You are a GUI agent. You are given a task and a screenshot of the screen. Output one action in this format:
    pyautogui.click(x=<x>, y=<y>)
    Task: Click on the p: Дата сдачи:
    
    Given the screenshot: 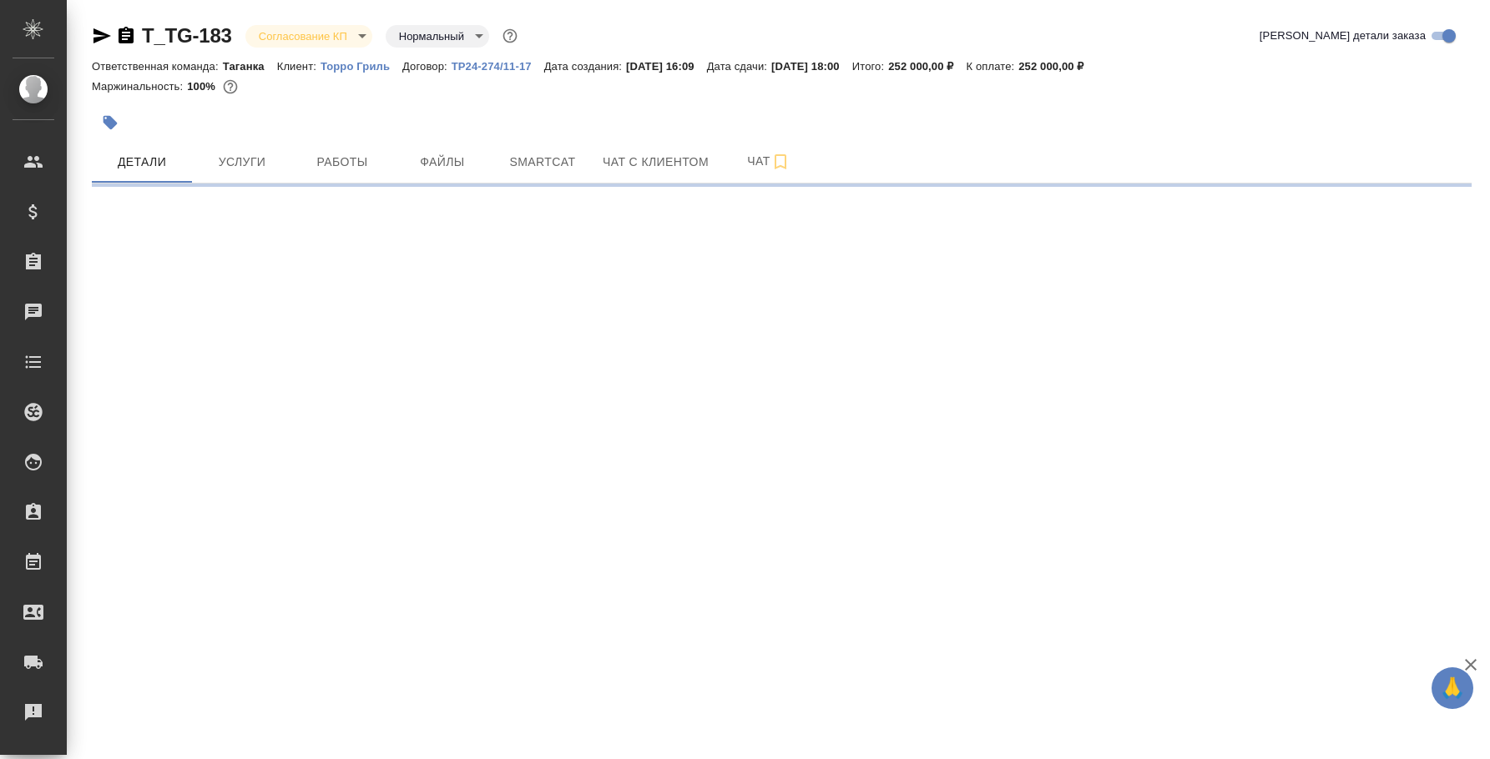 What is the action you would take?
    pyautogui.click(x=739, y=66)
    